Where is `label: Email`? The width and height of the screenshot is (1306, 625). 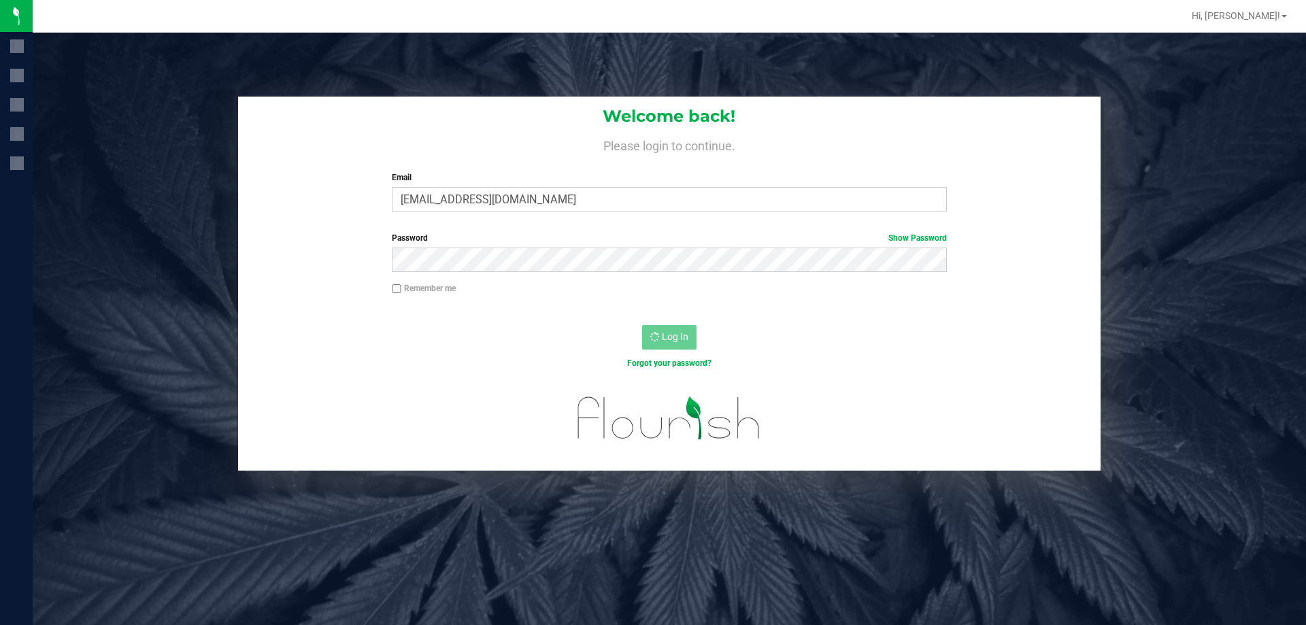
label: Email is located at coordinates (669, 178).